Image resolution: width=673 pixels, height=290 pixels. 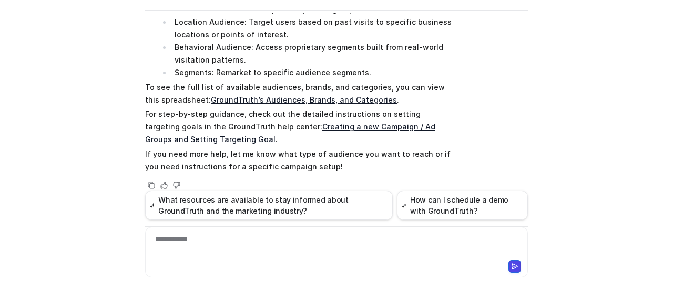 What do you see at coordinates (312, 73) in the screenshot?
I see `li: Segments: Remarket to specific audience segments.` at bounding box center [312, 73].